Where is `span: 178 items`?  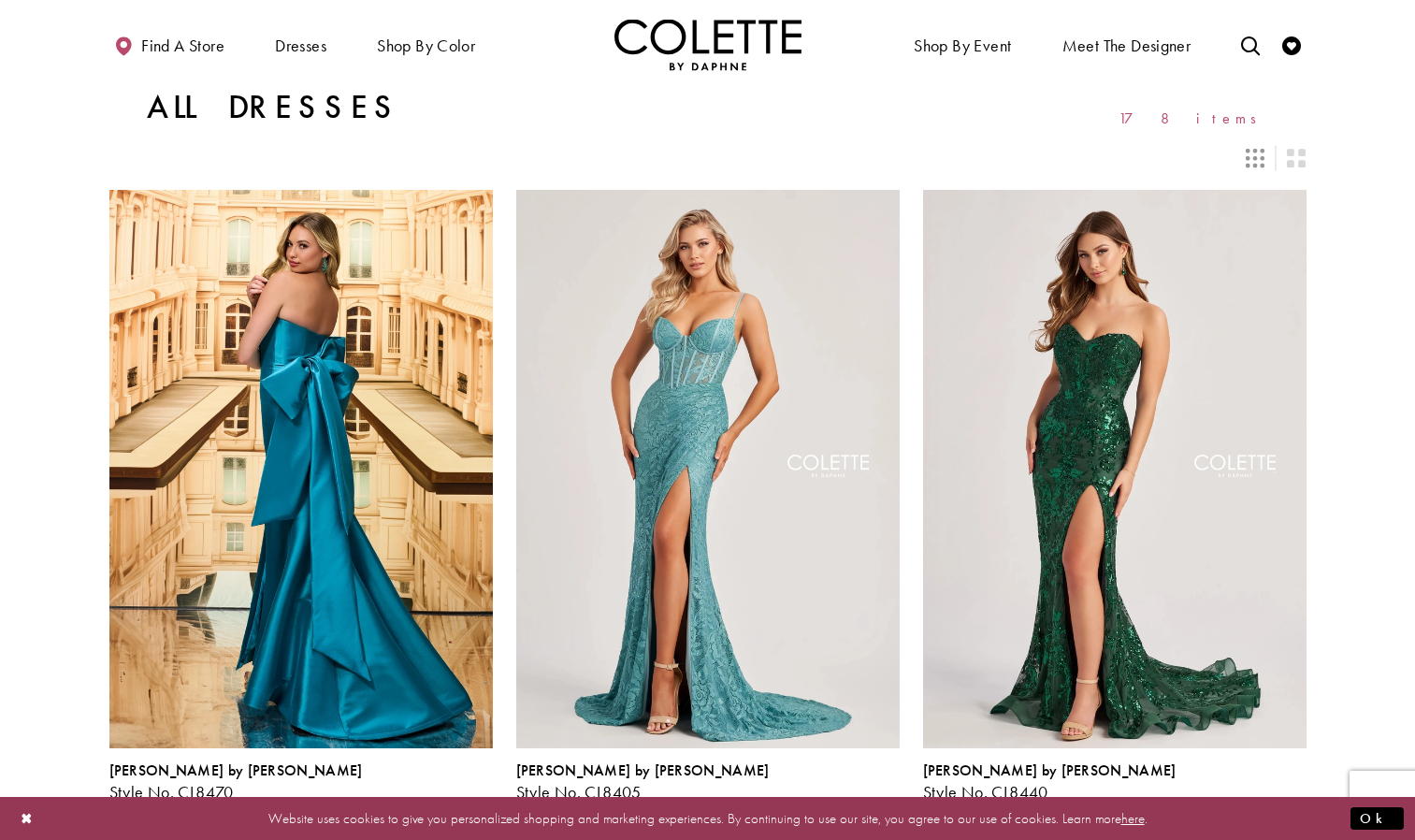 span: 178 items is located at coordinates (1193, 118).